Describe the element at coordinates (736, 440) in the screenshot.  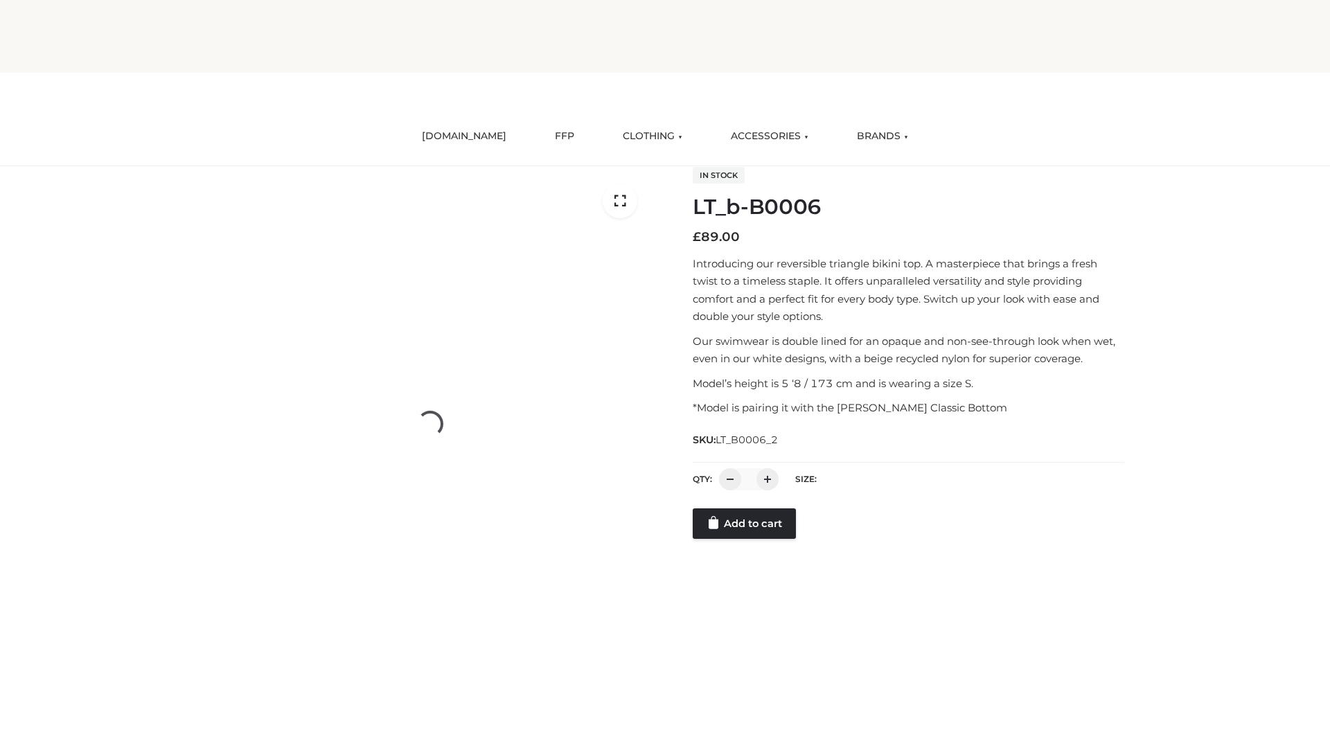
I see `span: SKU:` at that location.